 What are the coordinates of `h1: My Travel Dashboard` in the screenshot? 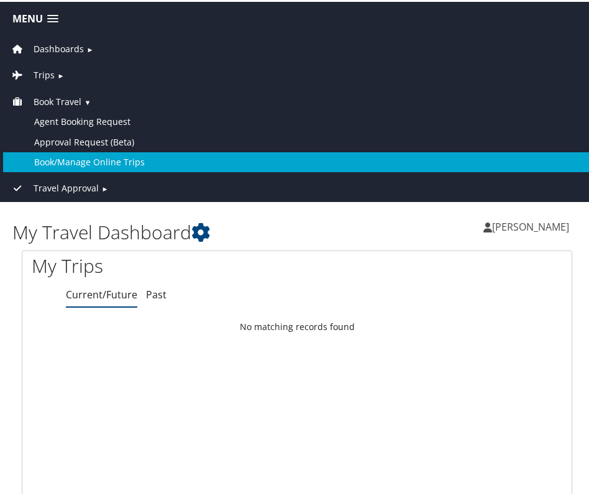 It's located at (155, 231).